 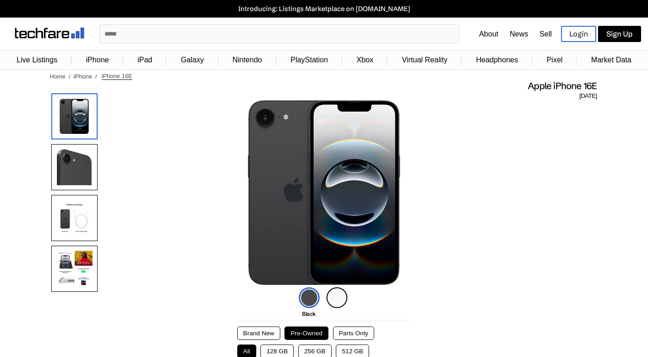 What do you see at coordinates (365, 60) in the screenshot?
I see `a: Xbox` at bounding box center [365, 60].